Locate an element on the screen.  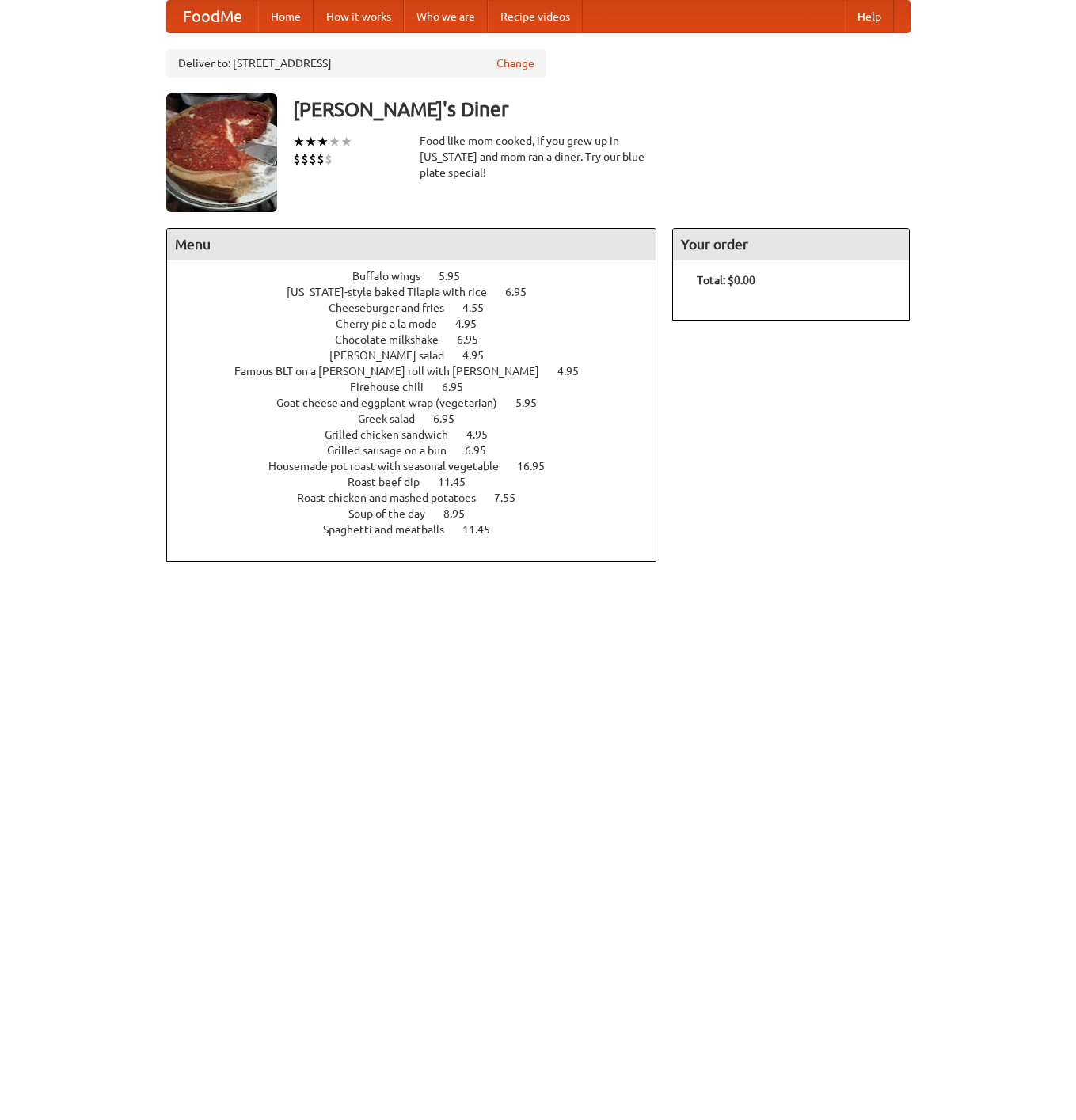
a: Grilled sausage on a bun 6.95 is located at coordinates (421, 450).